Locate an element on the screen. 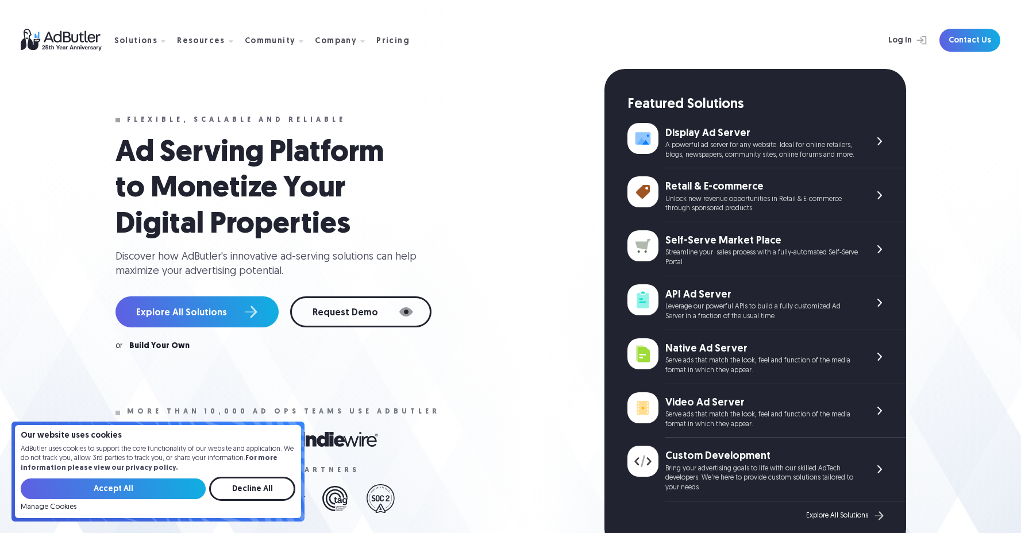  div: Display Ad Server is located at coordinates (761, 133).